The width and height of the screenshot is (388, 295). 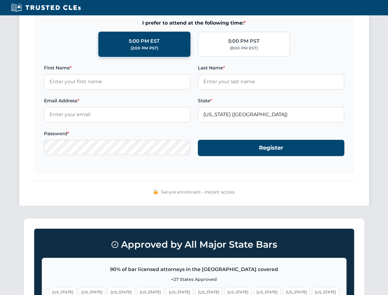 I want to click on div: 5:00 PM PST, so click(x=244, y=41).